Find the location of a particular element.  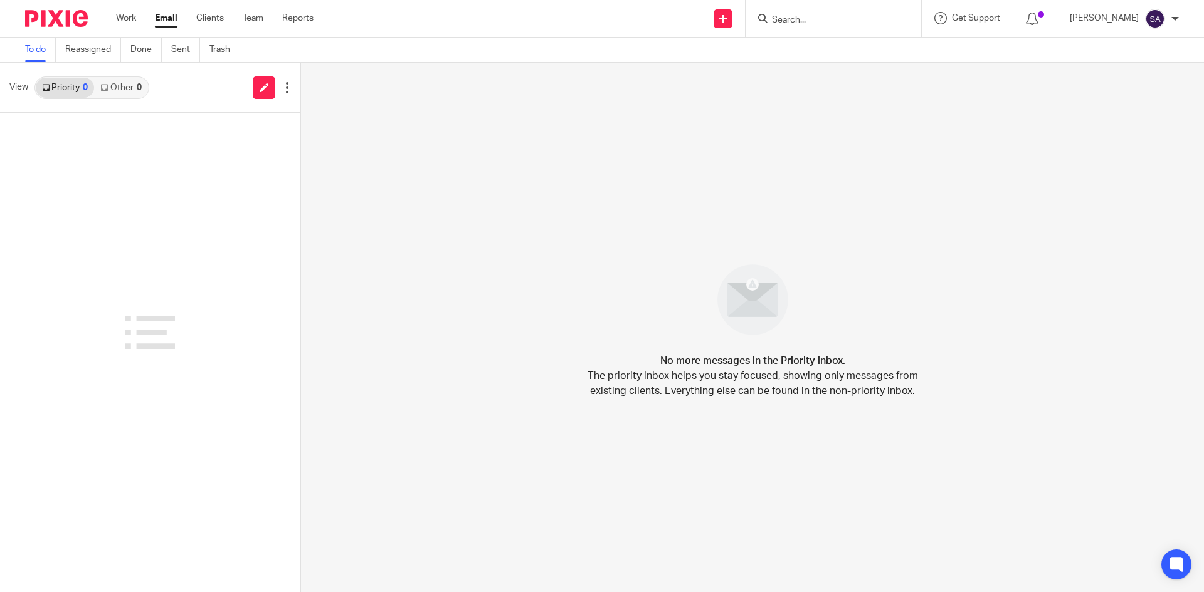

img: Pixie is located at coordinates (56, 18).